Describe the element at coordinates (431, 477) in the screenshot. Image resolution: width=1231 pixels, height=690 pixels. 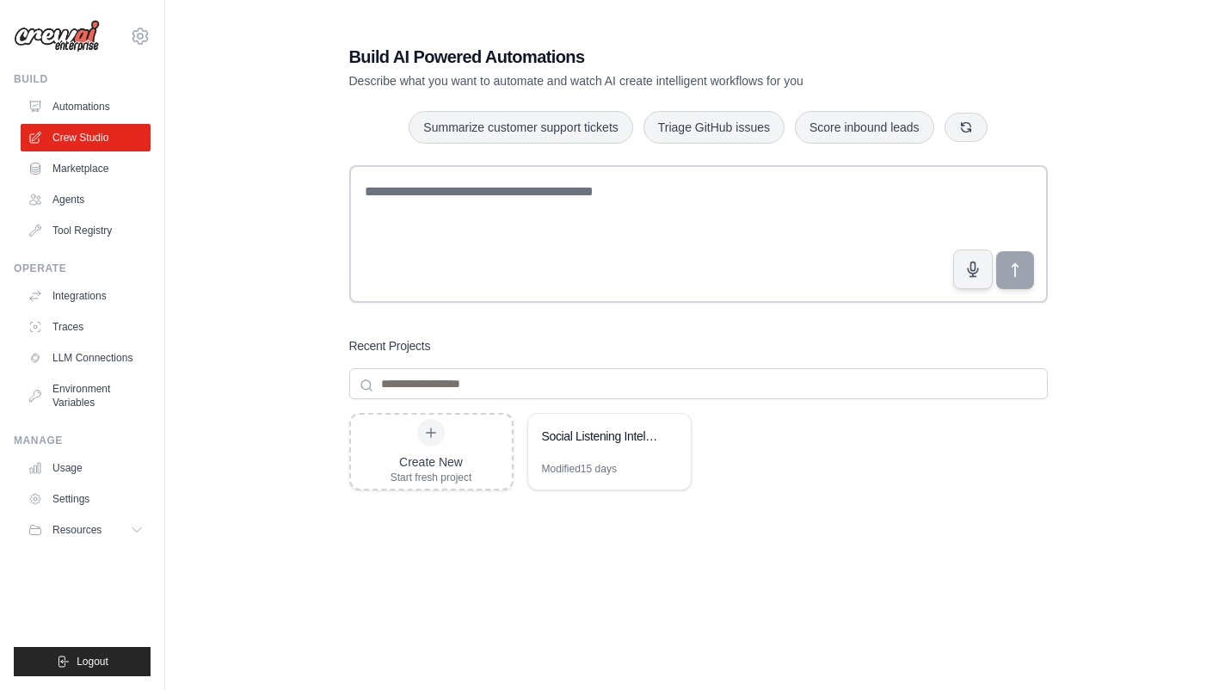
I see `div: Start fresh project` at that location.